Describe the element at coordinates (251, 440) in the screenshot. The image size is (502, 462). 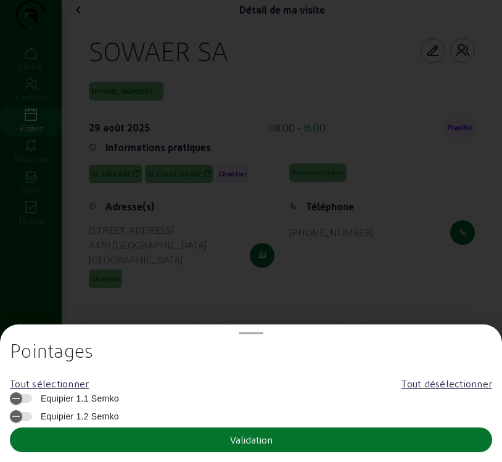
I see `button: Validation` at that location.